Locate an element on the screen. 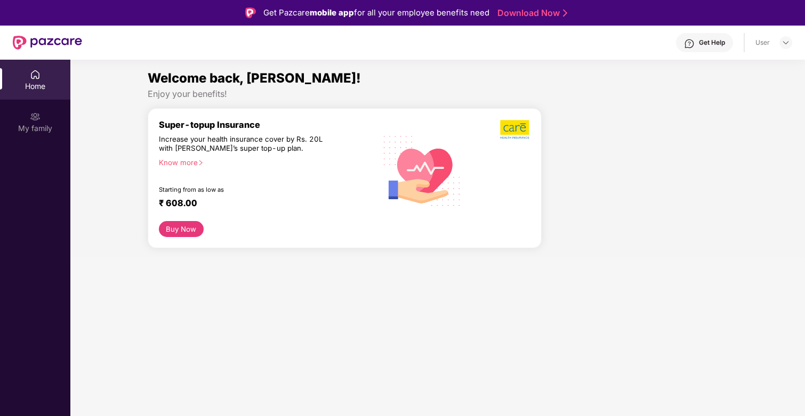  div: Get Pazcare for all your employee benefits need is located at coordinates (376, 13).